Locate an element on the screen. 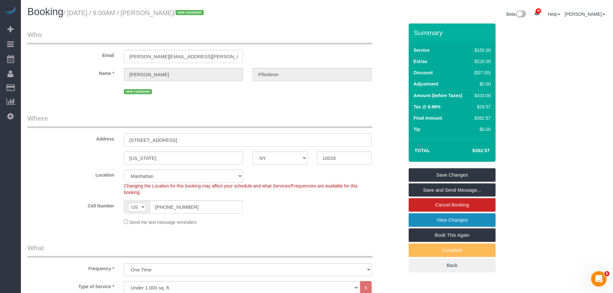 This screenshot has height=293, width=613. img: Automaid Logo is located at coordinates (10, 11).